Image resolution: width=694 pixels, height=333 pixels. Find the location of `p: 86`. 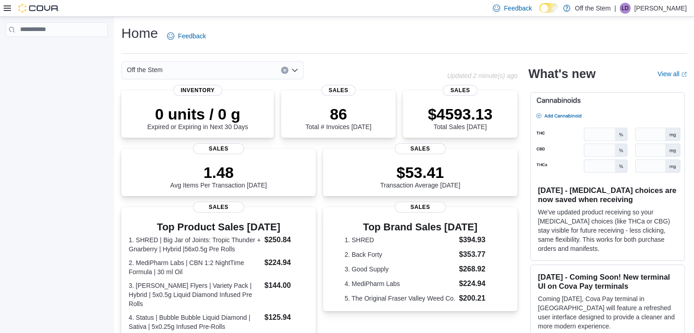

p: 86 is located at coordinates (338, 114).